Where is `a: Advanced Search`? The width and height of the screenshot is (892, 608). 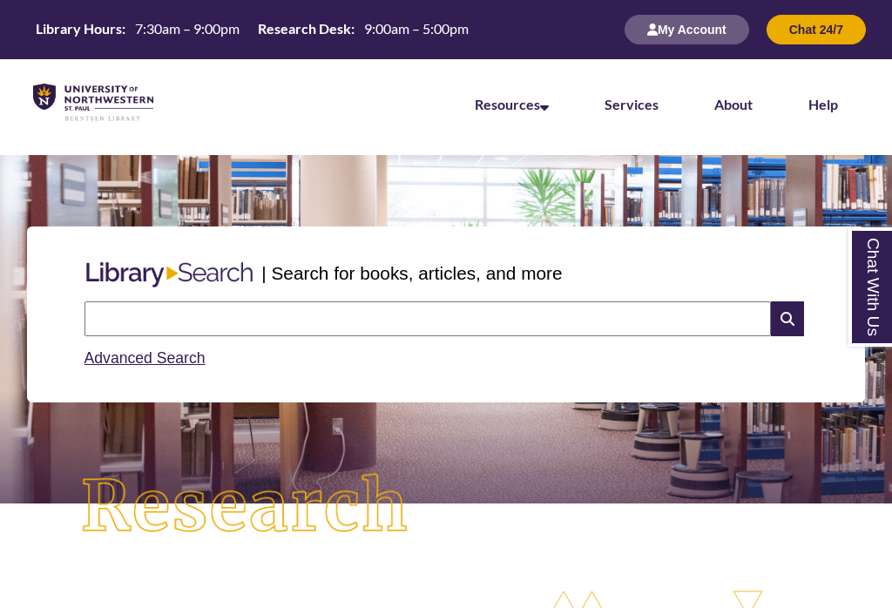
a: Advanced Search is located at coordinates (145, 358).